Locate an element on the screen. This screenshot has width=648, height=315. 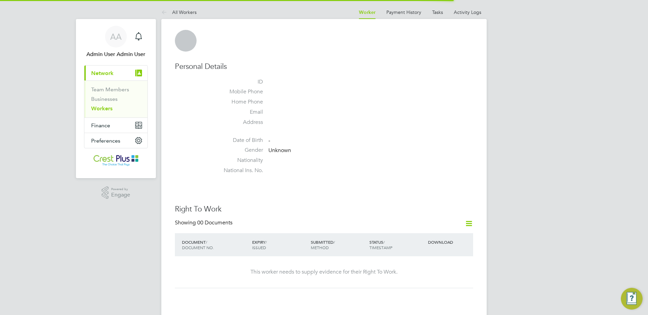
a: AAAdmin User Admin User is located at coordinates (116, 42).